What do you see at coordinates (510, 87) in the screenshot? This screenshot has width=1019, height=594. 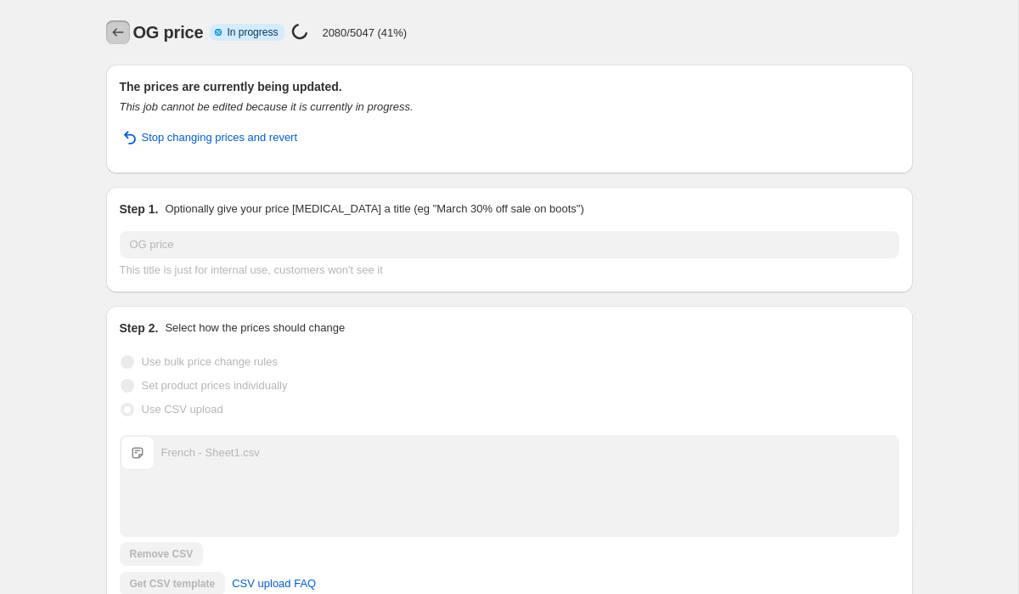 I see `h2: The prices are currently being updated.` at bounding box center [510, 87].